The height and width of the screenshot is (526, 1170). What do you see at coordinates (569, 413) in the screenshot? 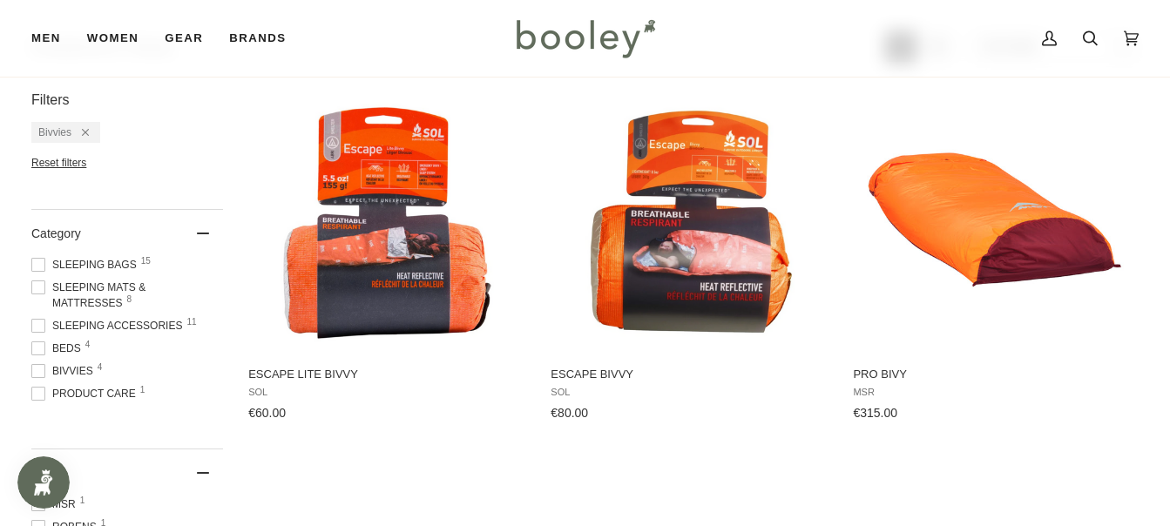
I see `span: €80.00` at bounding box center [569, 413].